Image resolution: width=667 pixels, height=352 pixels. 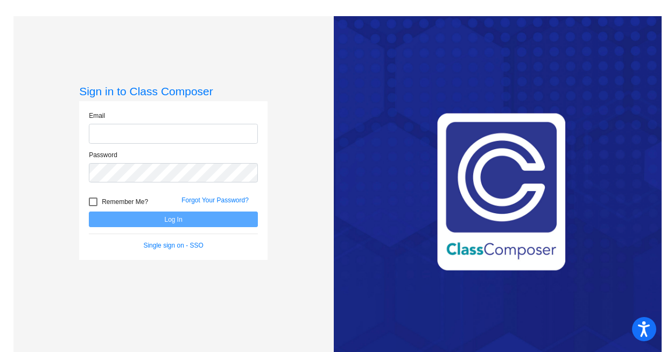 I want to click on span: Remember Me?, so click(x=125, y=202).